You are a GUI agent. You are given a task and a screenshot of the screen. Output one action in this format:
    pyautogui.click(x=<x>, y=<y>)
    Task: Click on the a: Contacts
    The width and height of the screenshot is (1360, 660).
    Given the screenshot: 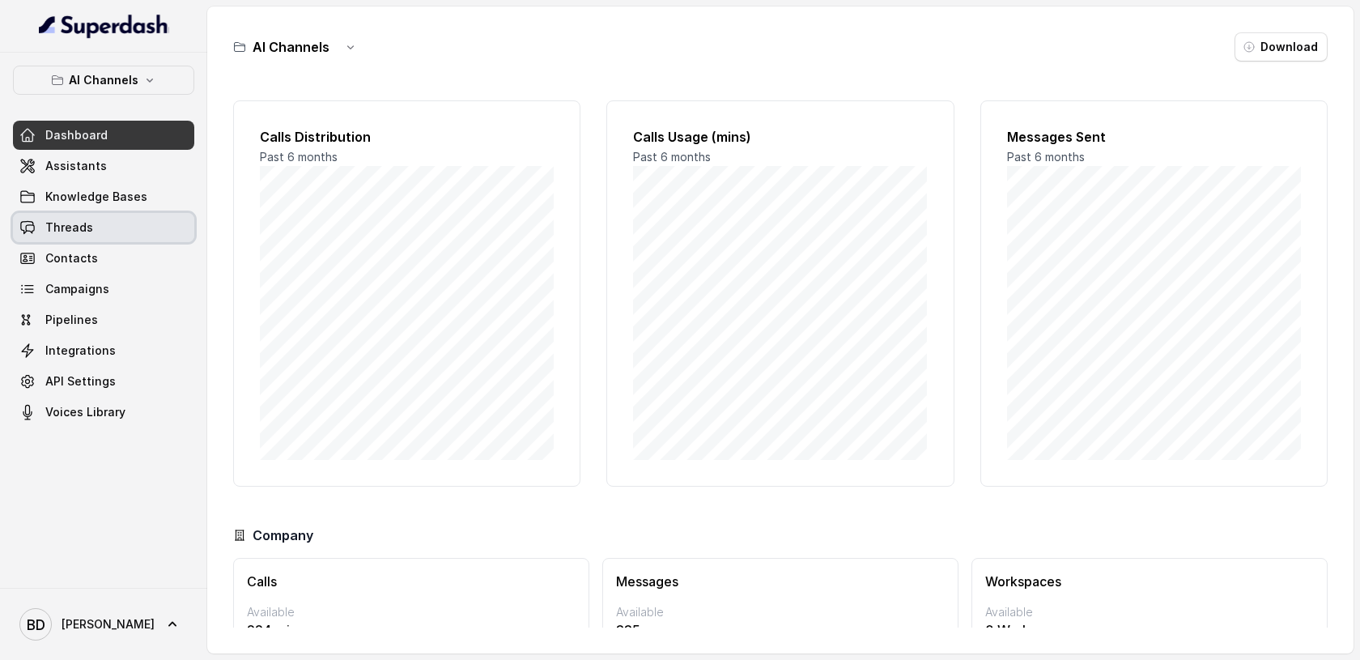 What is the action you would take?
    pyautogui.click(x=104, y=258)
    